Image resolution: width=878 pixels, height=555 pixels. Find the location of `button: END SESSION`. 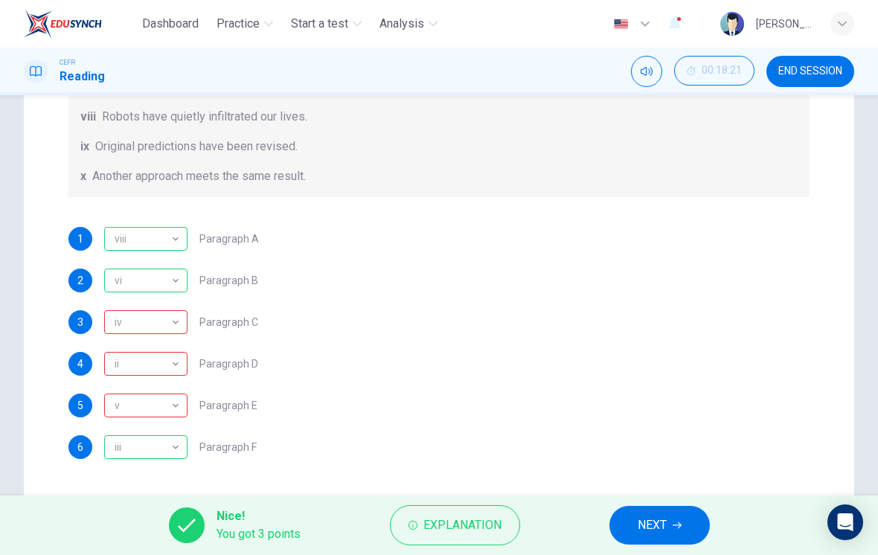

button: END SESSION is located at coordinates (811, 71).